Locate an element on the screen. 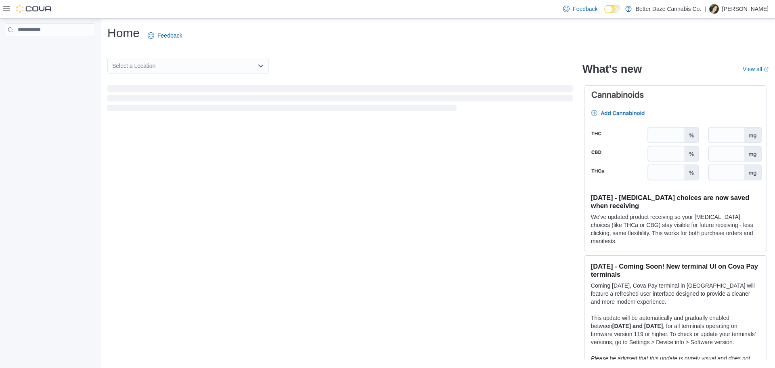  h1: Home is located at coordinates (123, 33).